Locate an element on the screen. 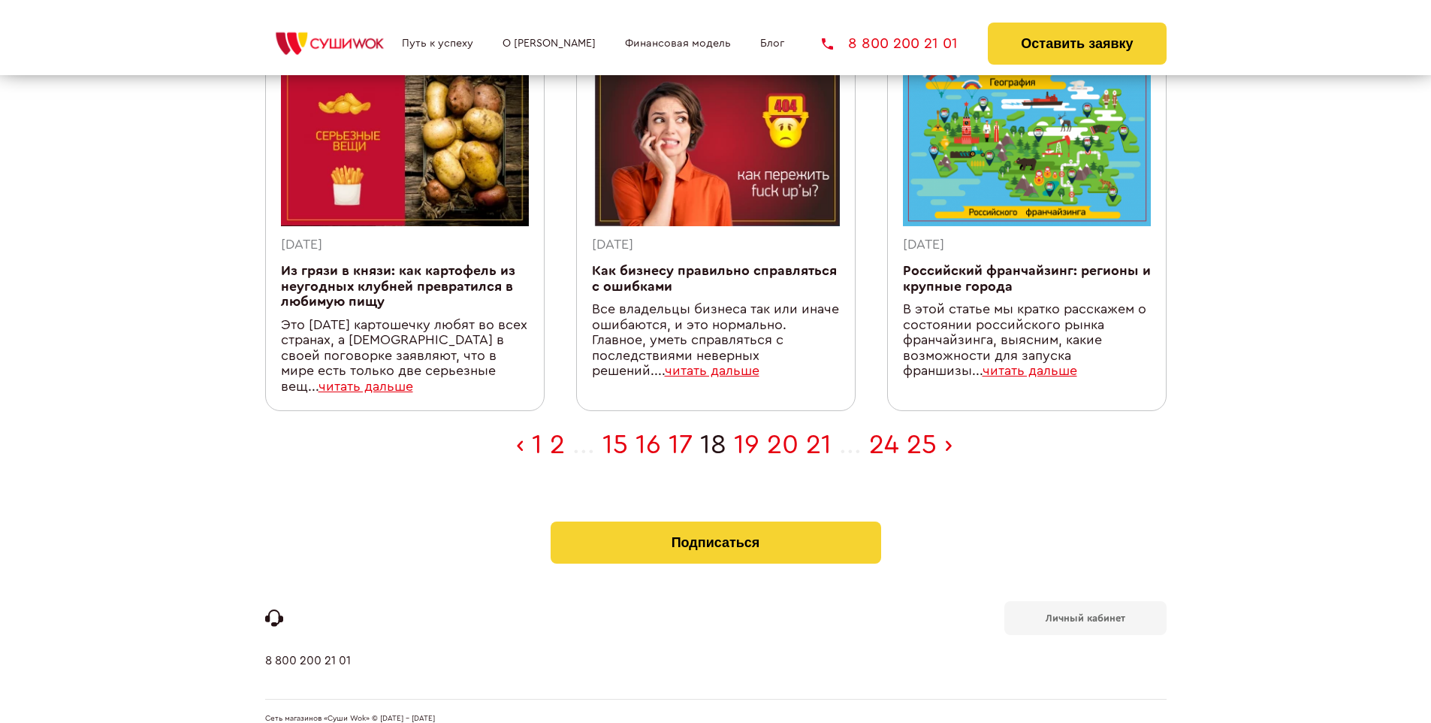  a: 25 is located at coordinates (922, 445).